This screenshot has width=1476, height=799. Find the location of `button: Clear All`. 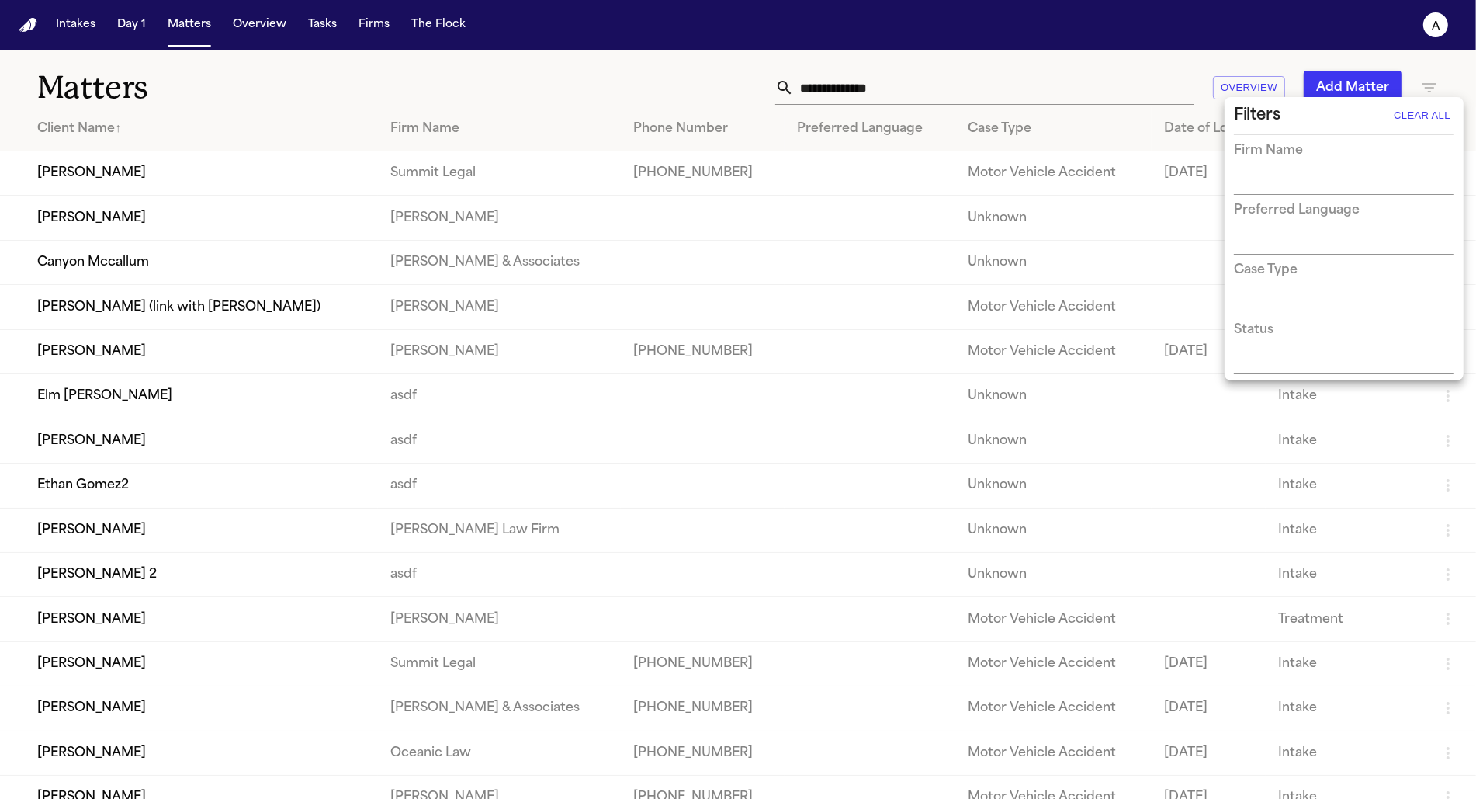

button: Clear All is located at coordinates (1422, 116).